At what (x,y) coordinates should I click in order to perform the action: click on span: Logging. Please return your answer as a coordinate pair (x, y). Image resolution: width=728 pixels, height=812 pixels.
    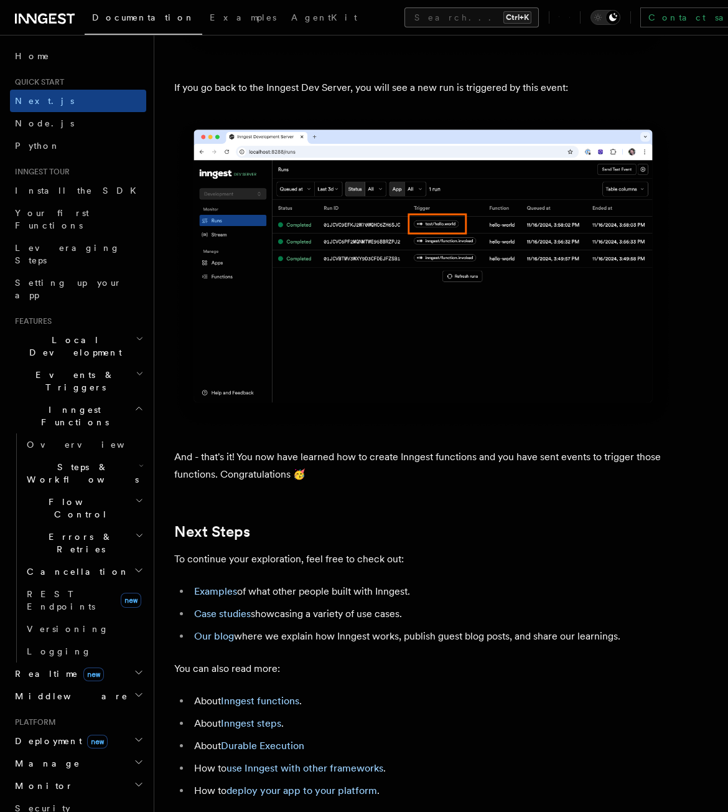
    Looking at the image, I should click on (59, 651).